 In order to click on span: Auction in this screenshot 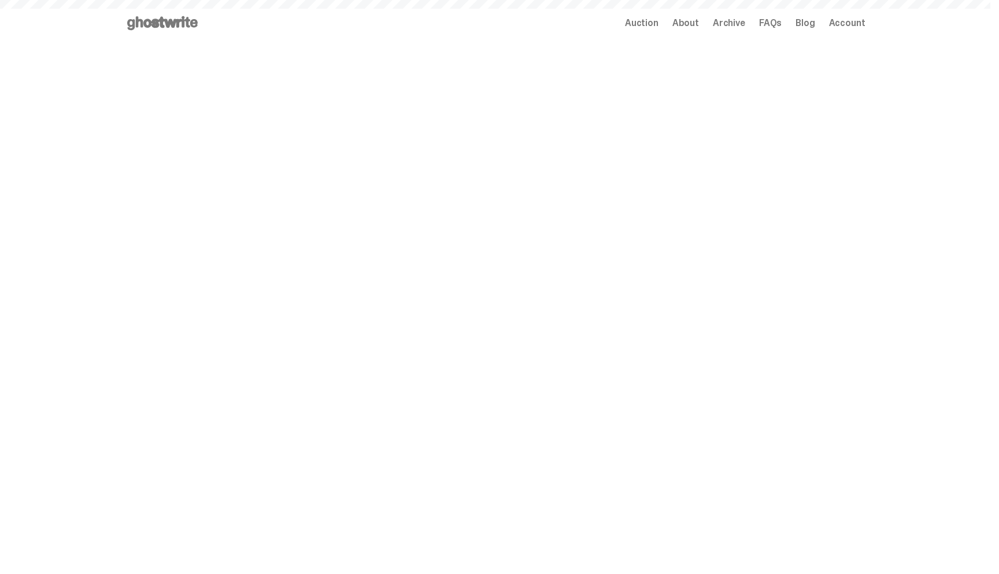, I will do `click(642, 23)`.